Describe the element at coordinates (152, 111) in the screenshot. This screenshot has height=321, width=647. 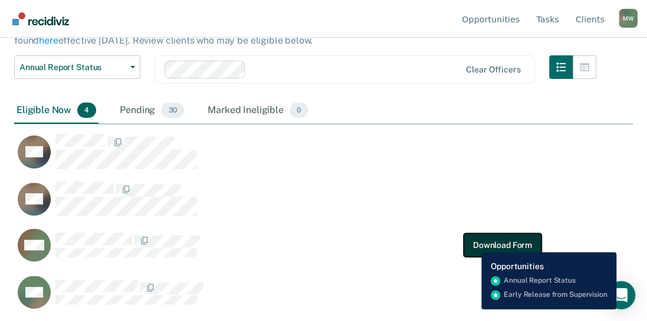
I see `div: Pending30` at that location.